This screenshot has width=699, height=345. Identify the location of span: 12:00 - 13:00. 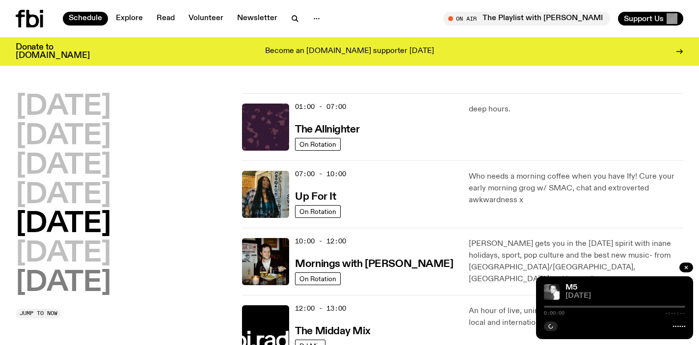
(321, 308).